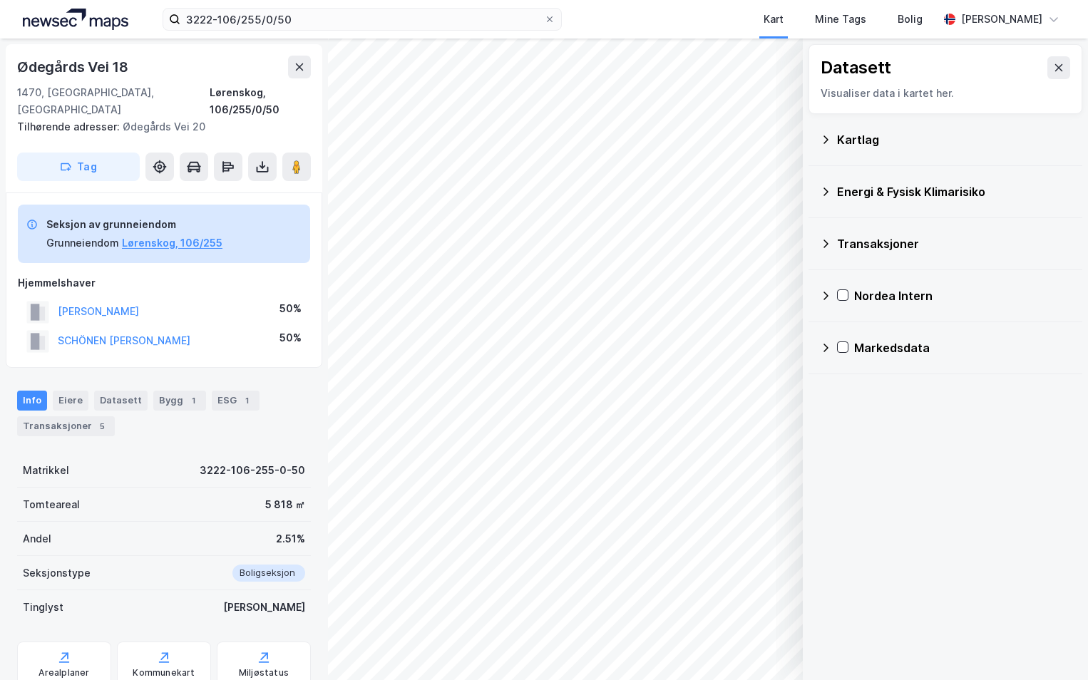 The width and height of the screenshot is (1088, 680). What do you see at coordinates (158, 127) in the screenshot?
I see `div: Ødegårds Vei 20` at bounding box center [158, 127].